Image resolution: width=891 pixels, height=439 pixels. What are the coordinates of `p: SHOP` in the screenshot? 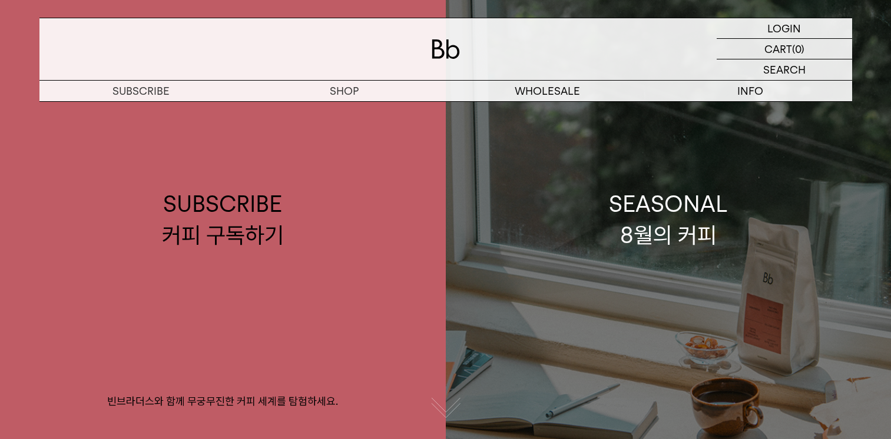 It's located at (344, 91).